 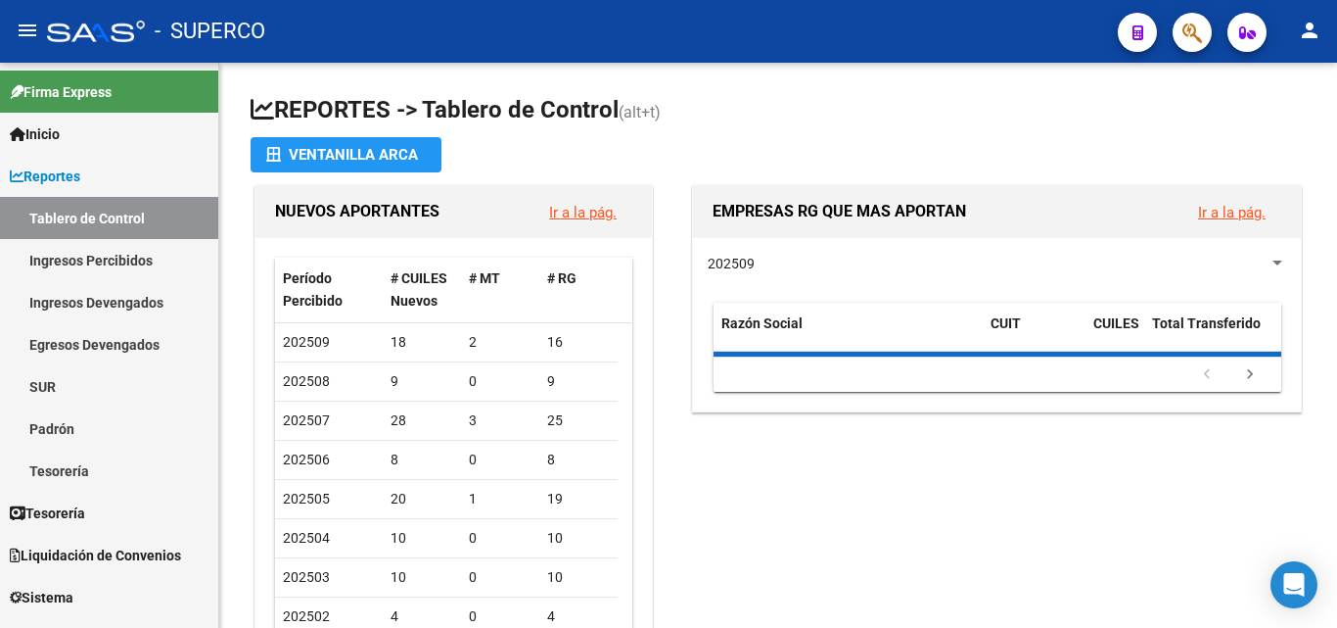 What do you see at coordinates (306, 577) in the screenshot?
I see `span: 202503` at bounding box center [306, 577].